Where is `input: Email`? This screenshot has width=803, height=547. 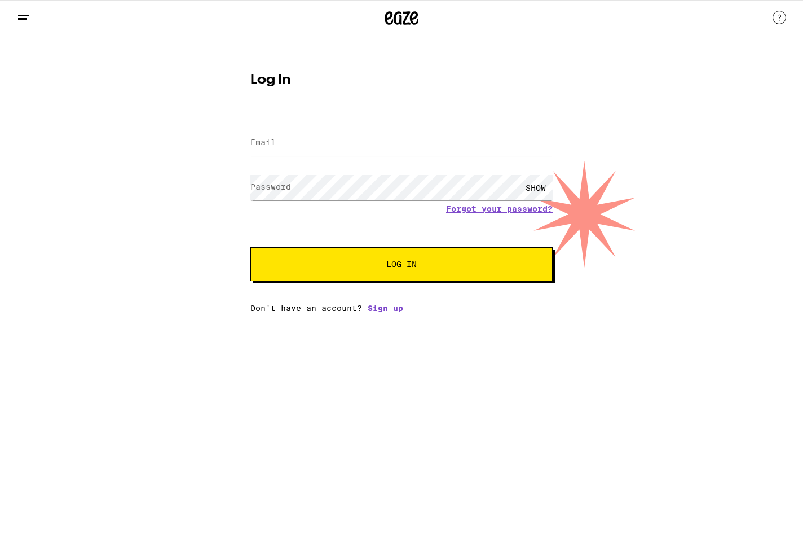 input: Email is located at coordinates (402, 143).